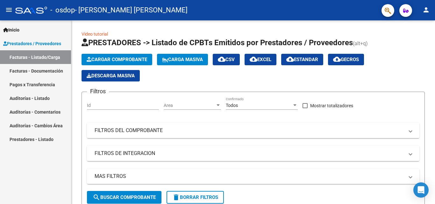  Describe the element at coordinates (360, 43) in the screenshot. I see `span: (alt+q)` at that location.